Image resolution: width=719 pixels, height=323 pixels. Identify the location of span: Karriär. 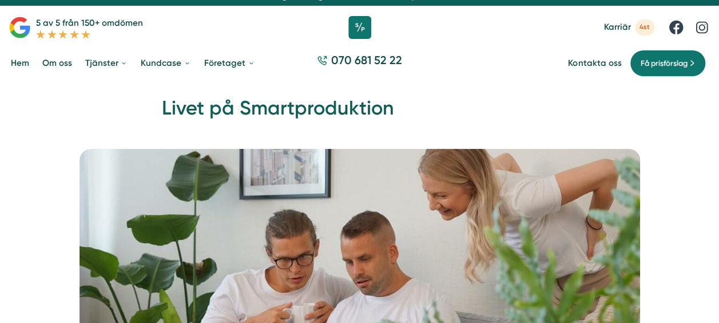
(617, 27).